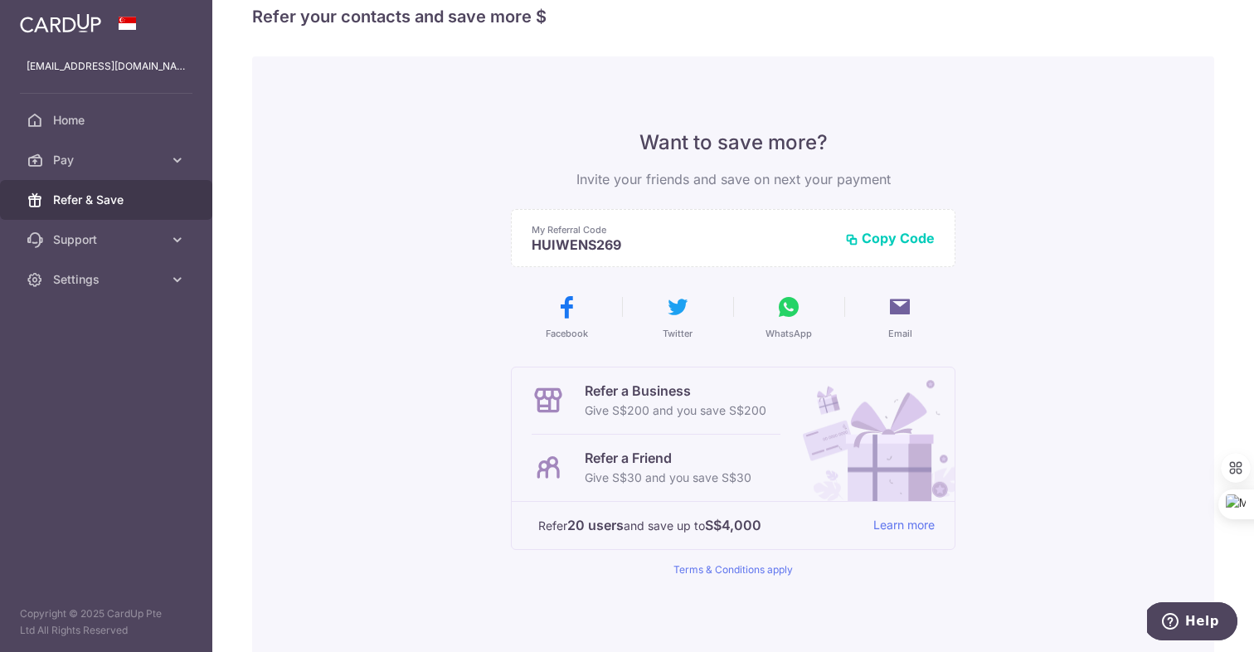 The width and height of the screenshot is (1254, 652). I want to click on button: Twitter, so click(677, 317).